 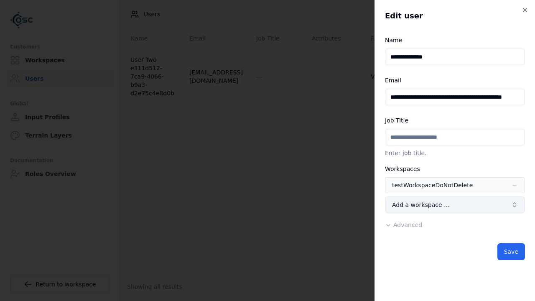 What do you see at coordinates (393, 40) in the screenshot?
I see `label: Name` at bounding box center [393, 40].